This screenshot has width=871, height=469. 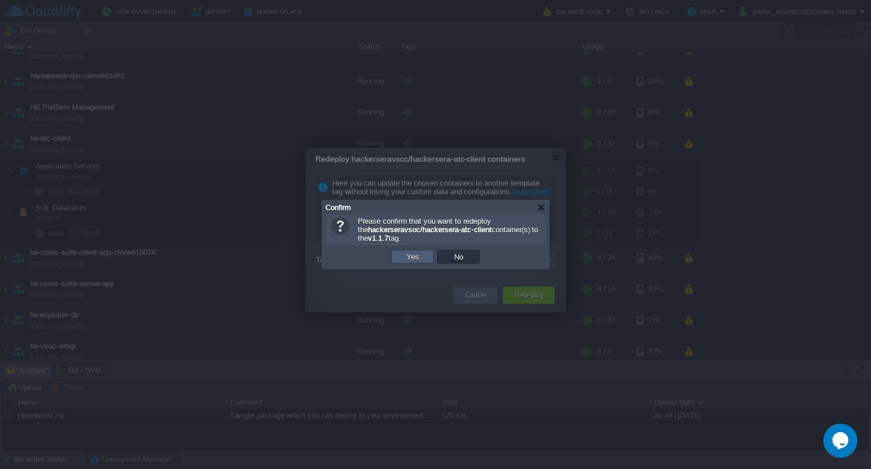 I want to click on b: hackerseravsoc/hackersera-atc-client, so click(x=430, y=229).